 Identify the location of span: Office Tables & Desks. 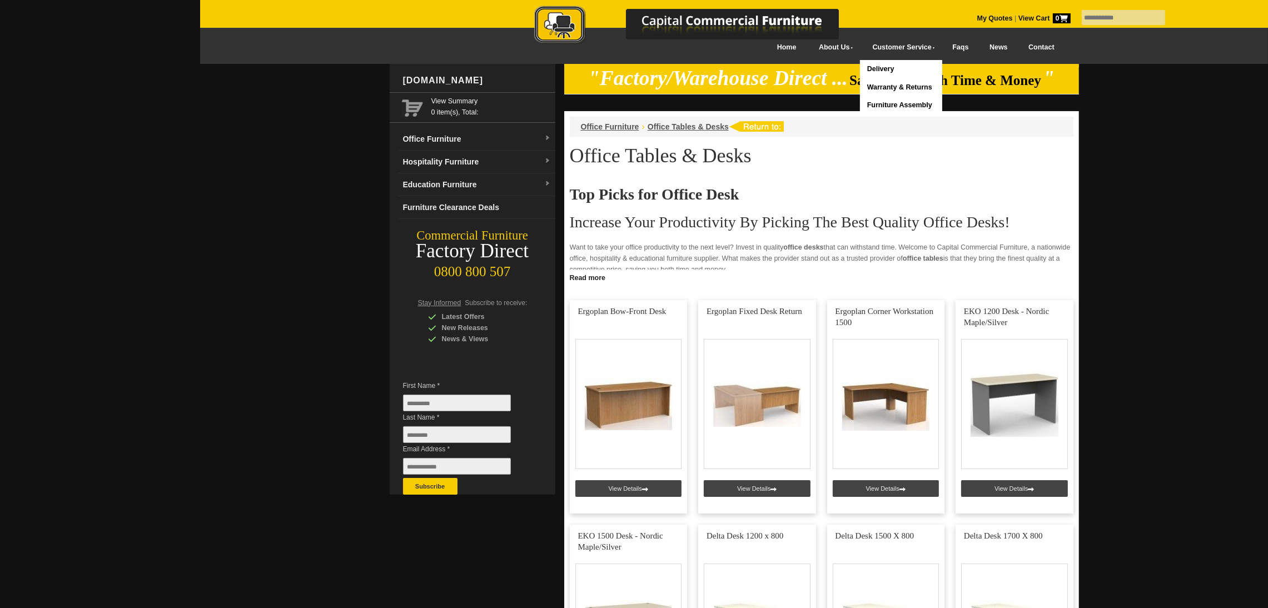
(688, 127).